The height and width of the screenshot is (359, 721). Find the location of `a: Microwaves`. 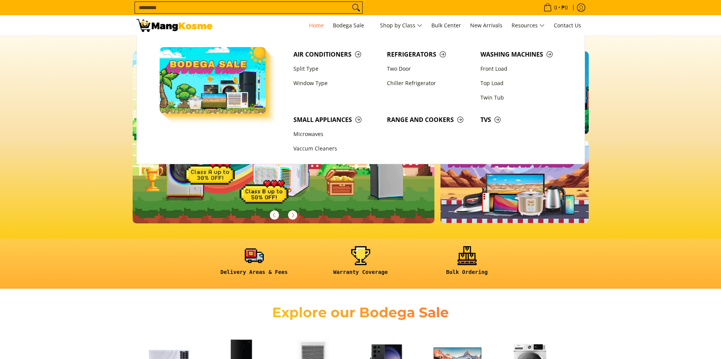

a: Microwaves is located at coordinates (336, 135).